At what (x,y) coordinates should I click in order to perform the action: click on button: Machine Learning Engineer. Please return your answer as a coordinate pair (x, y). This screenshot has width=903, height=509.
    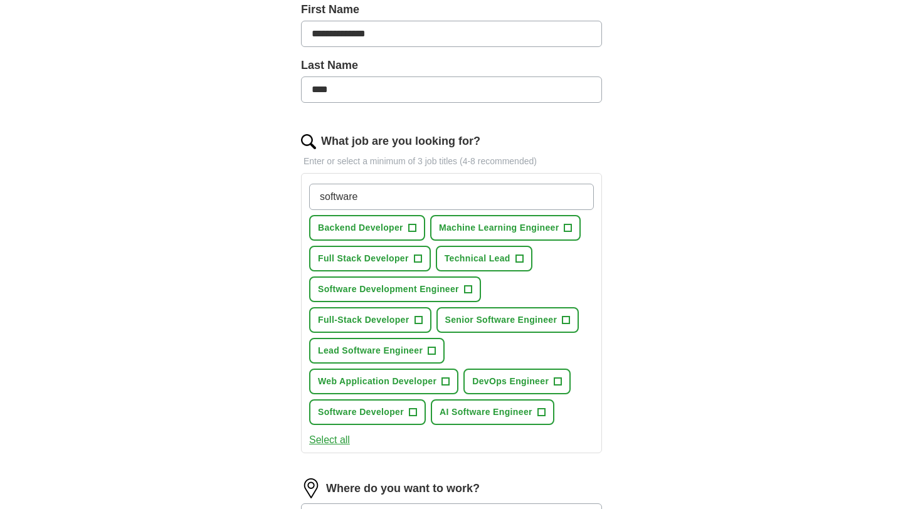
    Looking at the image, I should click on (505, 228).